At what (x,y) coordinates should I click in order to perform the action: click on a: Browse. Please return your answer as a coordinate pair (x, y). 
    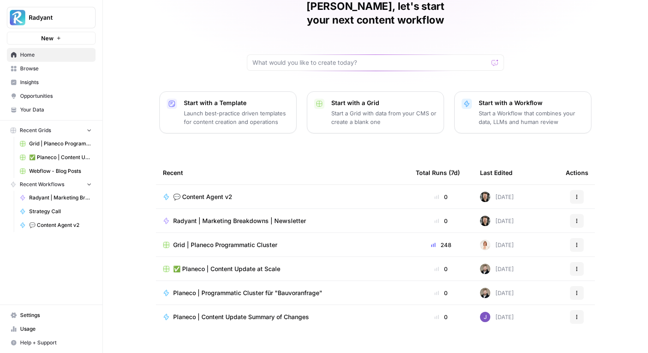
    Looking at the image, I should click on (51, 69).